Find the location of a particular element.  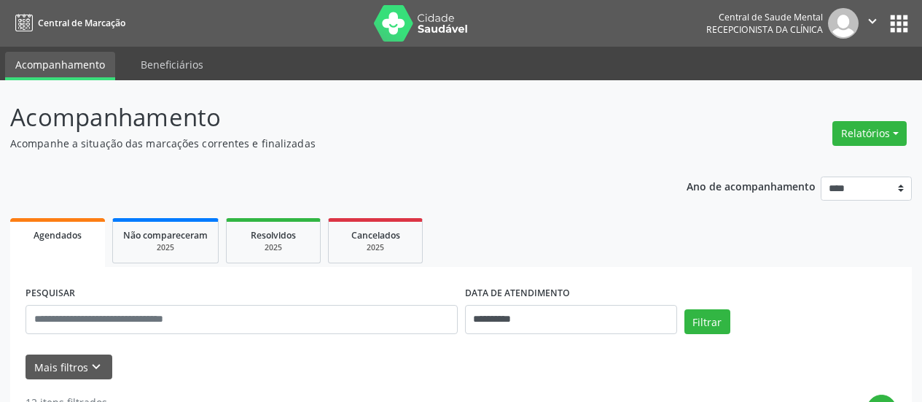

a: Beneficiários is located at coordinates (172, 64).